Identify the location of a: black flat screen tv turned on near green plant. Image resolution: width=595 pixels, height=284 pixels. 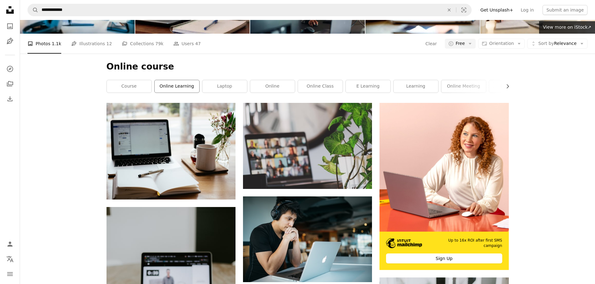
(307, 146).